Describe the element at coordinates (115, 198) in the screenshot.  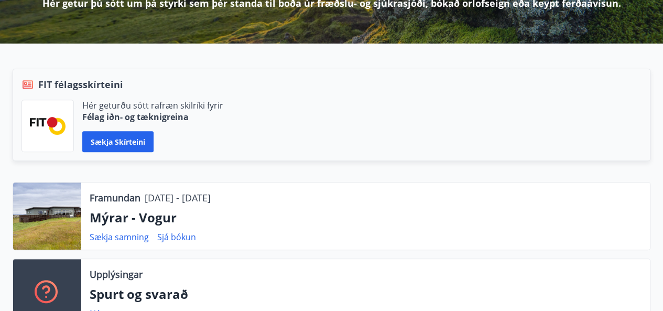
I see `p: Framundan` at that location.